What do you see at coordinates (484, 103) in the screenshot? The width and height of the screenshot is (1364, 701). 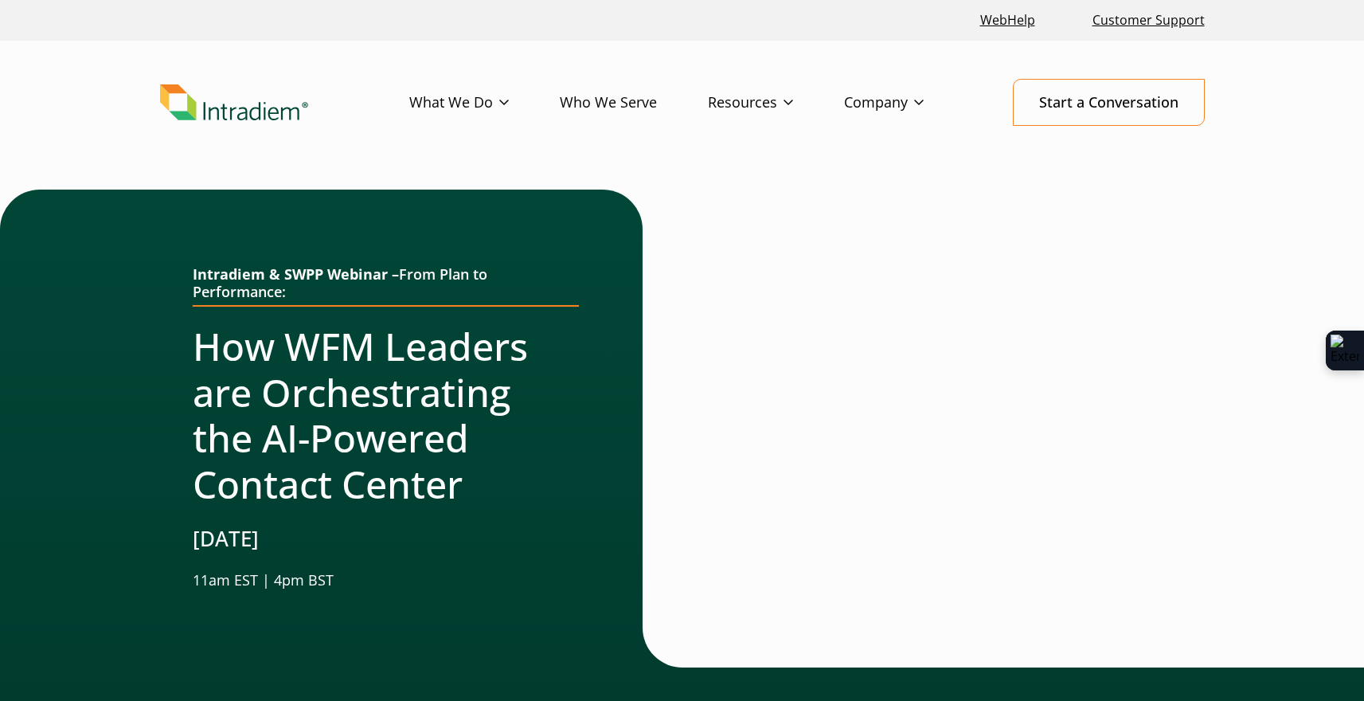 I see `a: What We Do` at bounding box center [484, 103].